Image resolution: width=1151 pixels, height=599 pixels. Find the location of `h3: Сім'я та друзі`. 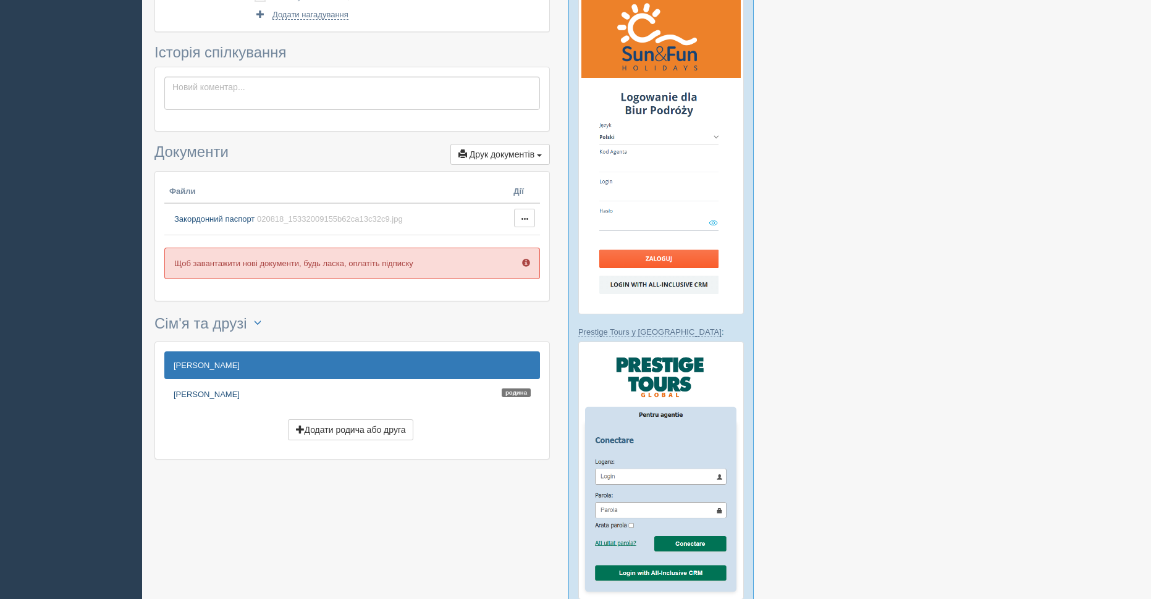

h3: Сім'я та друзі is located at coordinates (352, 324).